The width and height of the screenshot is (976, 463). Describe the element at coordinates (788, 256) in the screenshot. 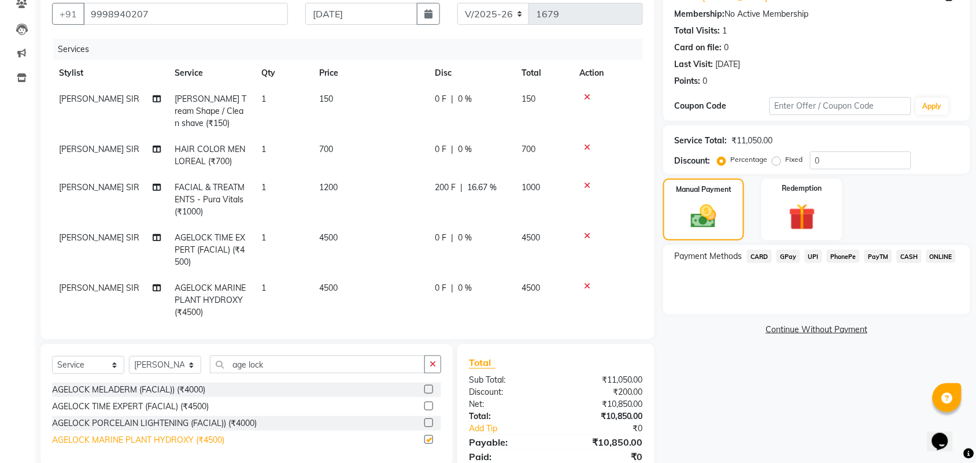

I see `span: GPay` at that location.